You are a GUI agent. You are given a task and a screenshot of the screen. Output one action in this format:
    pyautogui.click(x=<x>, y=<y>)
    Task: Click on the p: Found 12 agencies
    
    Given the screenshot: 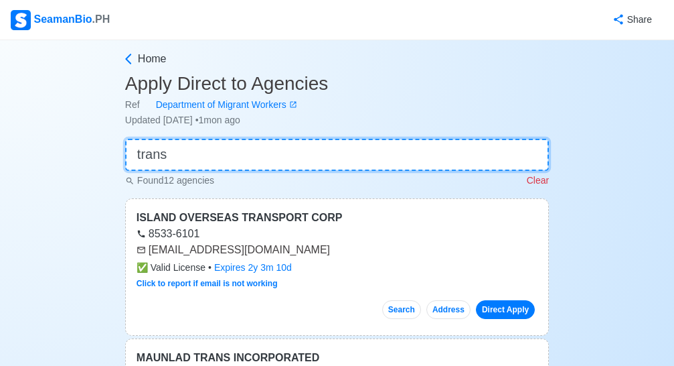 What is the action you would take?
    pyautogui.click(x=169, y=180)
    